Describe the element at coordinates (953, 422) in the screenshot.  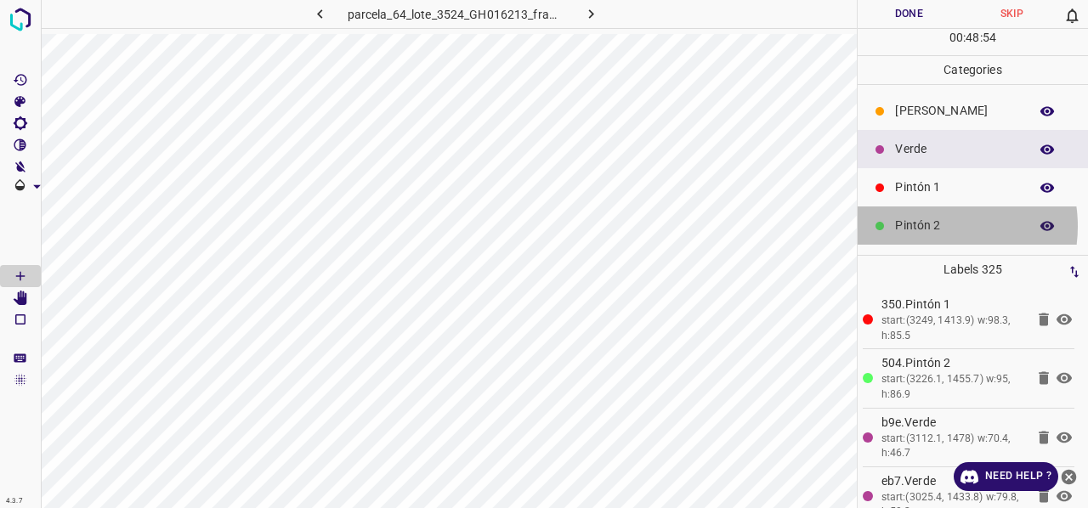
I see `p: b9e.Verde` at that location.